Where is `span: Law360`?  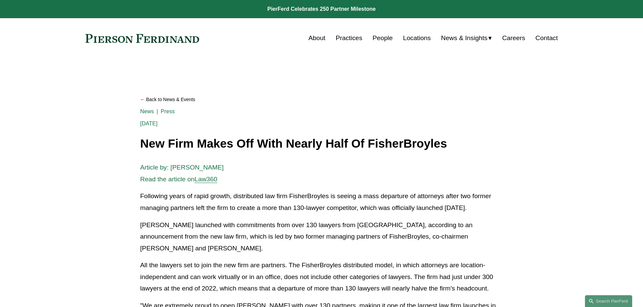 span: Law360 is located at coordinates (206, 179).